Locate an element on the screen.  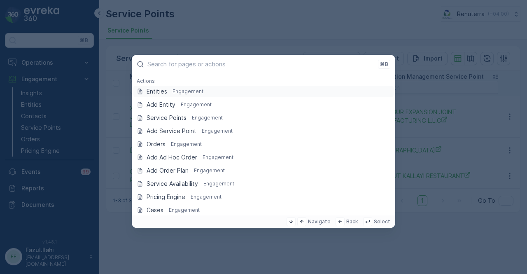
p: Add Entity is located at coordinates (161, 105).